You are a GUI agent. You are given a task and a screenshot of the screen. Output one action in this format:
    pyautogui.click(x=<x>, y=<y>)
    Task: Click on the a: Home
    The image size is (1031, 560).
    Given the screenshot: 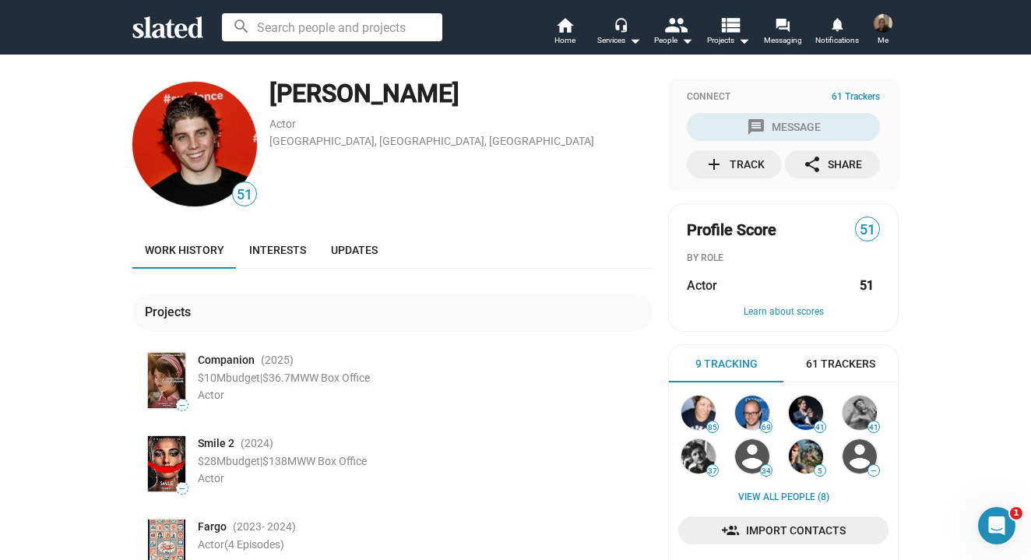 What is the action you would take?
    pyautogui.click(x=565, y=33)
    